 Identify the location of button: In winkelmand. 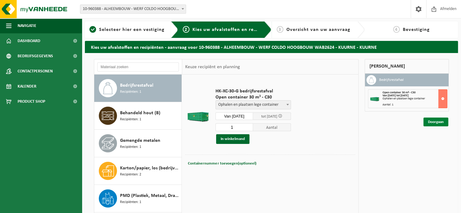
(233, 139).